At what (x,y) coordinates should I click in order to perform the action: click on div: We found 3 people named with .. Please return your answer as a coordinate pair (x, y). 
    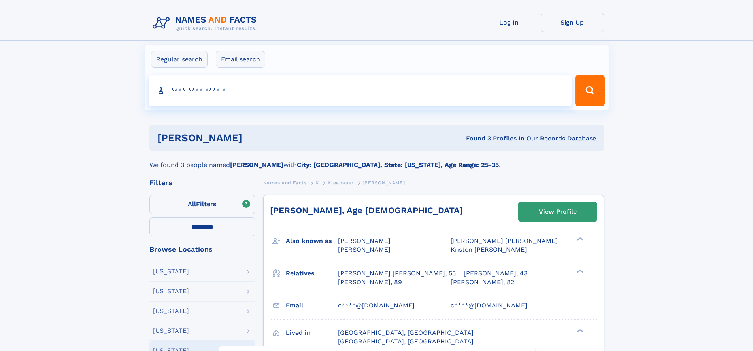
    Looking at the image, I should click on (377, 160).